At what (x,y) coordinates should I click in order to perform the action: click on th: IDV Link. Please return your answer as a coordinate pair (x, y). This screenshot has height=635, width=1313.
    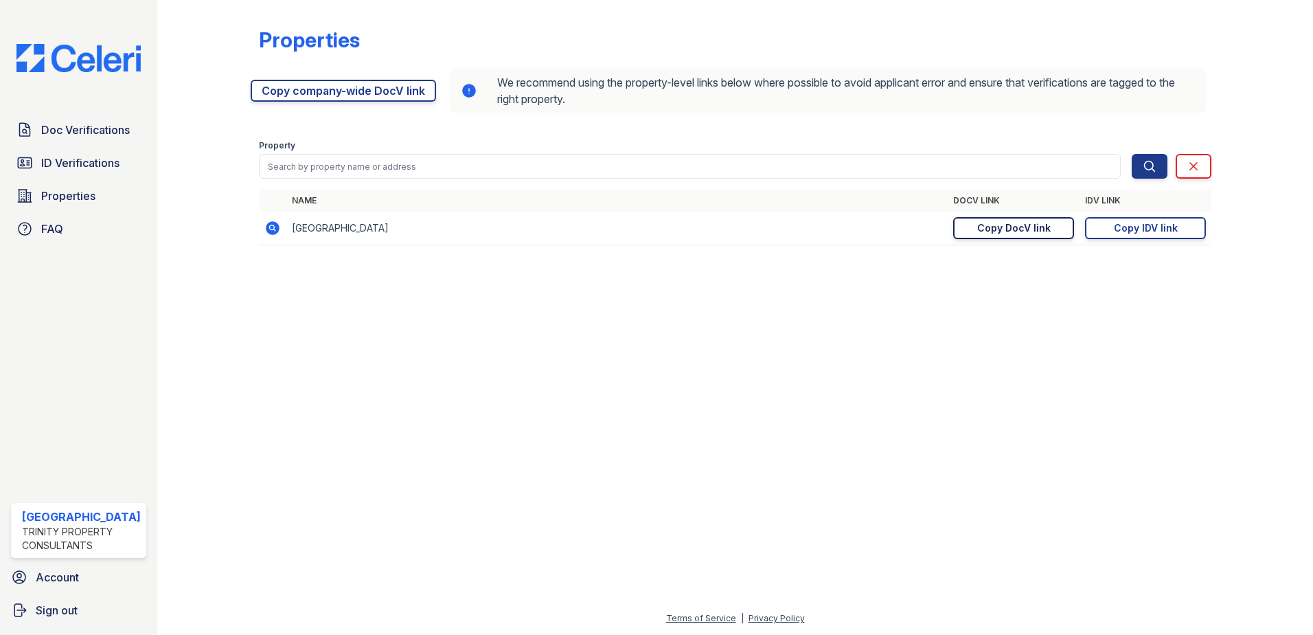
    Looking at the image, I should click on (1145, 201).